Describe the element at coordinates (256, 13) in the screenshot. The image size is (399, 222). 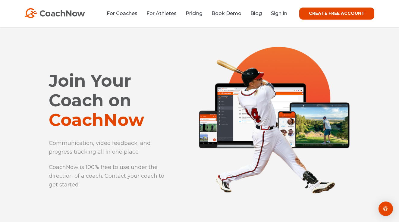
I see `a: Blog` at that location.